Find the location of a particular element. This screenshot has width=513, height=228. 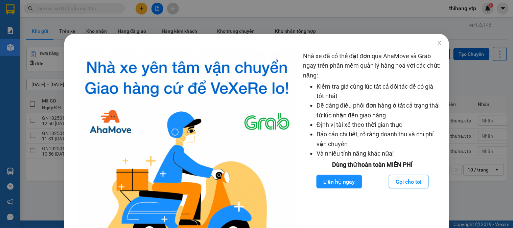

li: Dễ dàng điều phối đơn hàng ở tất cả trạng thái từ lúc nhận đến giao hàng is located at coordinates (379, 110).